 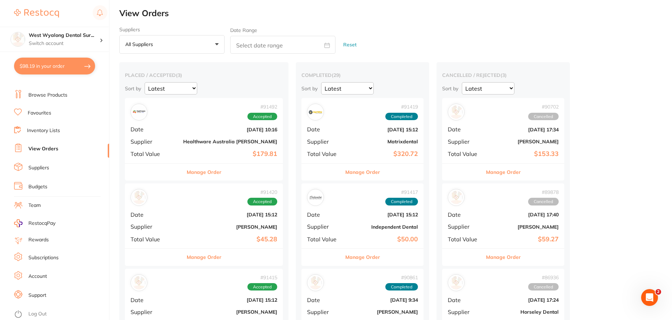 I want to click on b: Horseley Dental, so click(x=523, y=311).